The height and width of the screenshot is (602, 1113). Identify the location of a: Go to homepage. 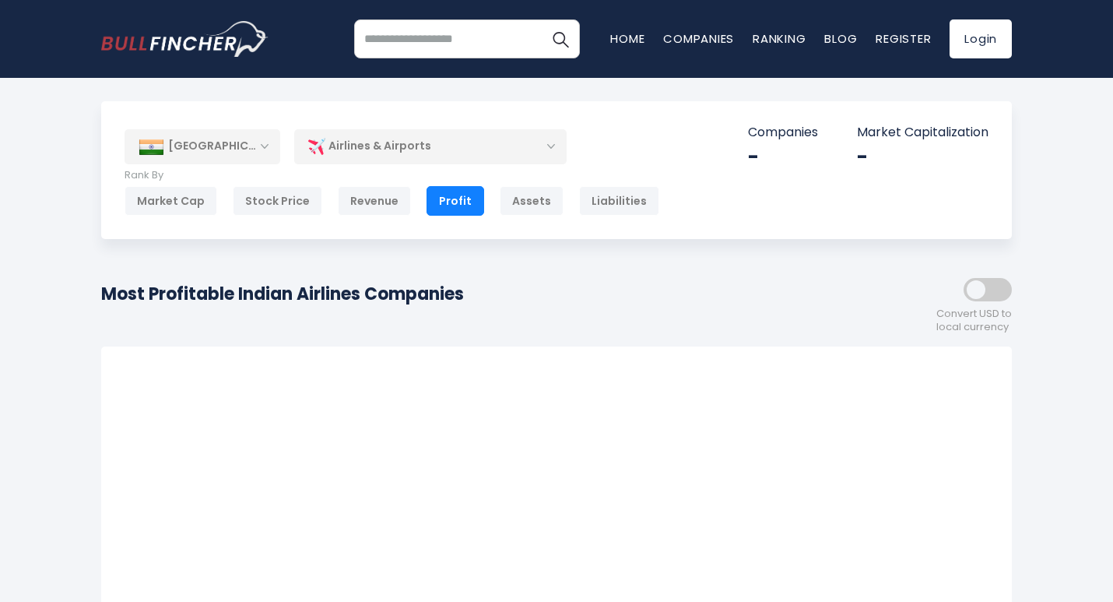
(184, 39).